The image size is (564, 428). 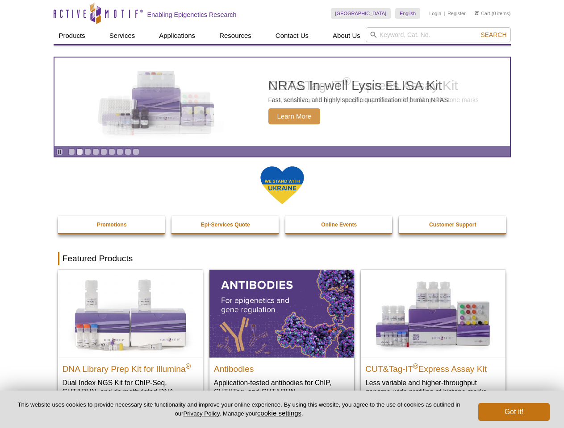 I want to click on a: Privacy Policy, so click(x=201, y=414).